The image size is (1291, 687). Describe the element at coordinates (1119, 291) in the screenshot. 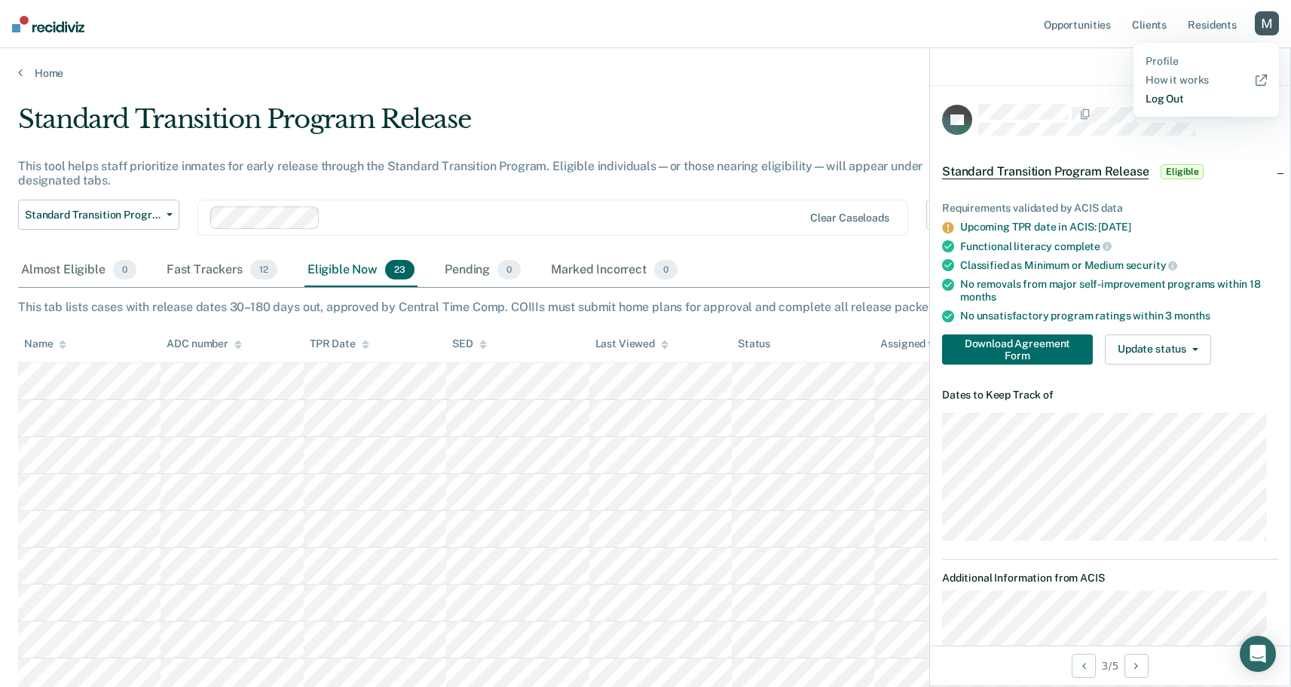

I see `div: No removals from major self-improvement programs within 18` at that location.